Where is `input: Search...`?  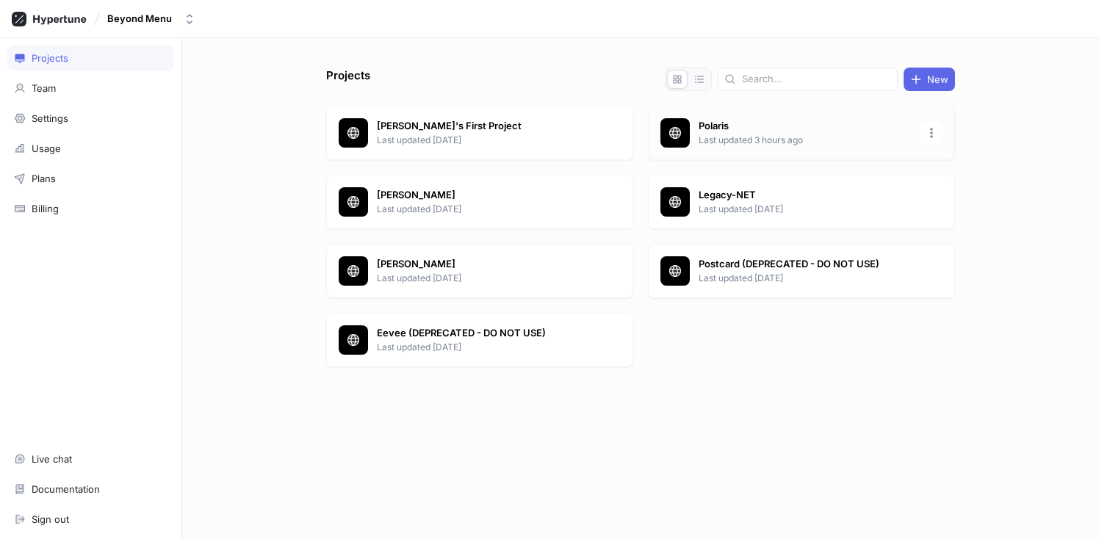
input: Search... is located at coordinates (816, 79).